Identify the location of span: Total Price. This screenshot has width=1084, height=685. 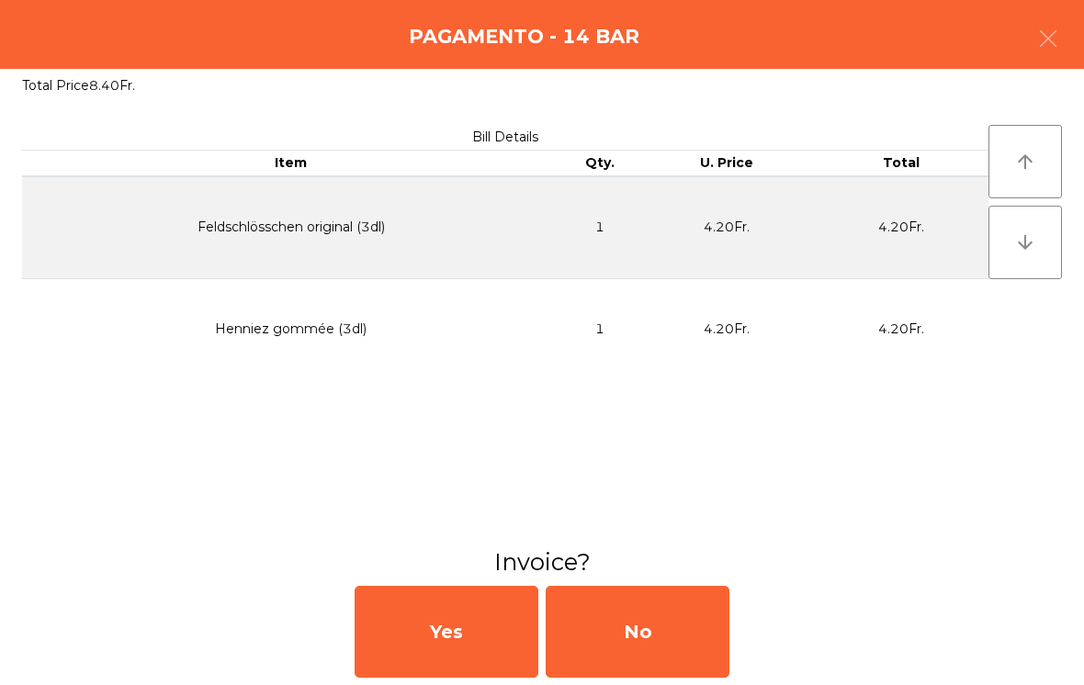
(55, 85).